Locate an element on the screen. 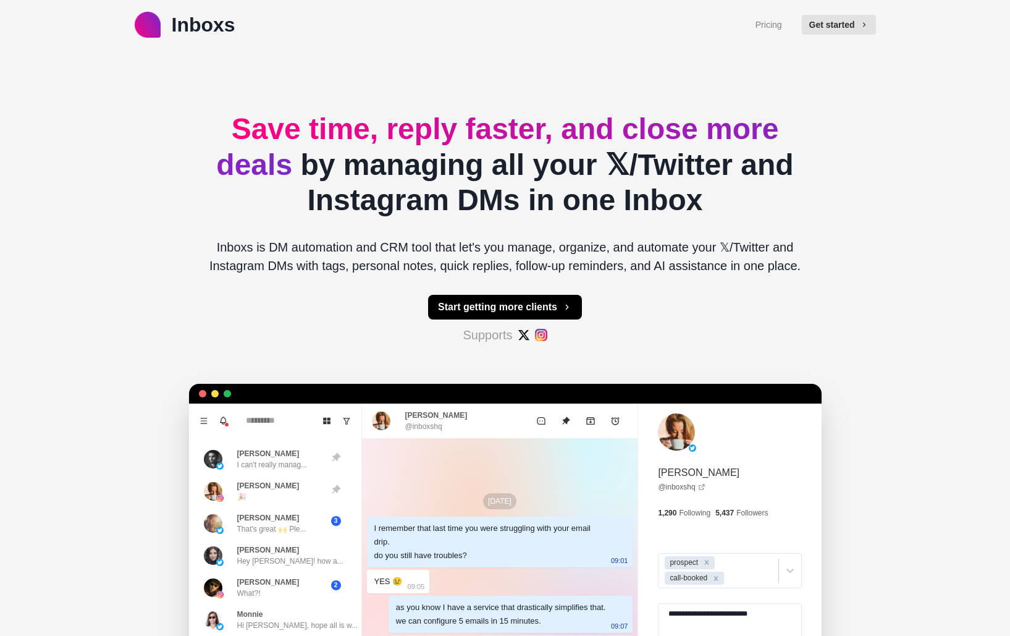 This screenshot has height=636, width=1010. button: Notifications is located at coordinates (224, 421).